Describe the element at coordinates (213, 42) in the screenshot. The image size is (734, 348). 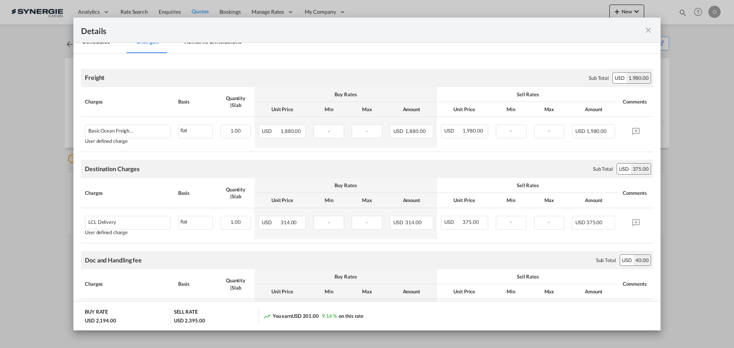
I see `md-tab-item: Remarks & Inclusions` at that location.